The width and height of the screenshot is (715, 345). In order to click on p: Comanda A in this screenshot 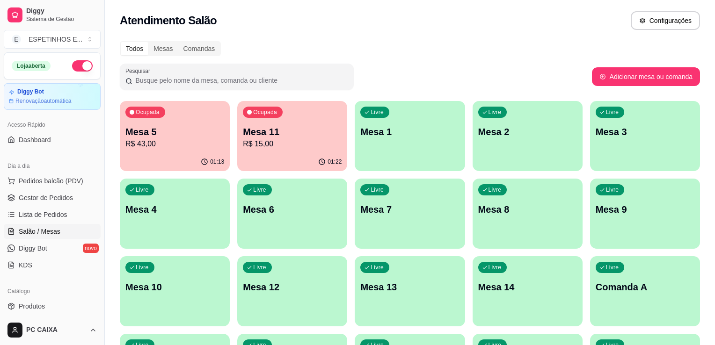, I will do `click(645, 287)`.